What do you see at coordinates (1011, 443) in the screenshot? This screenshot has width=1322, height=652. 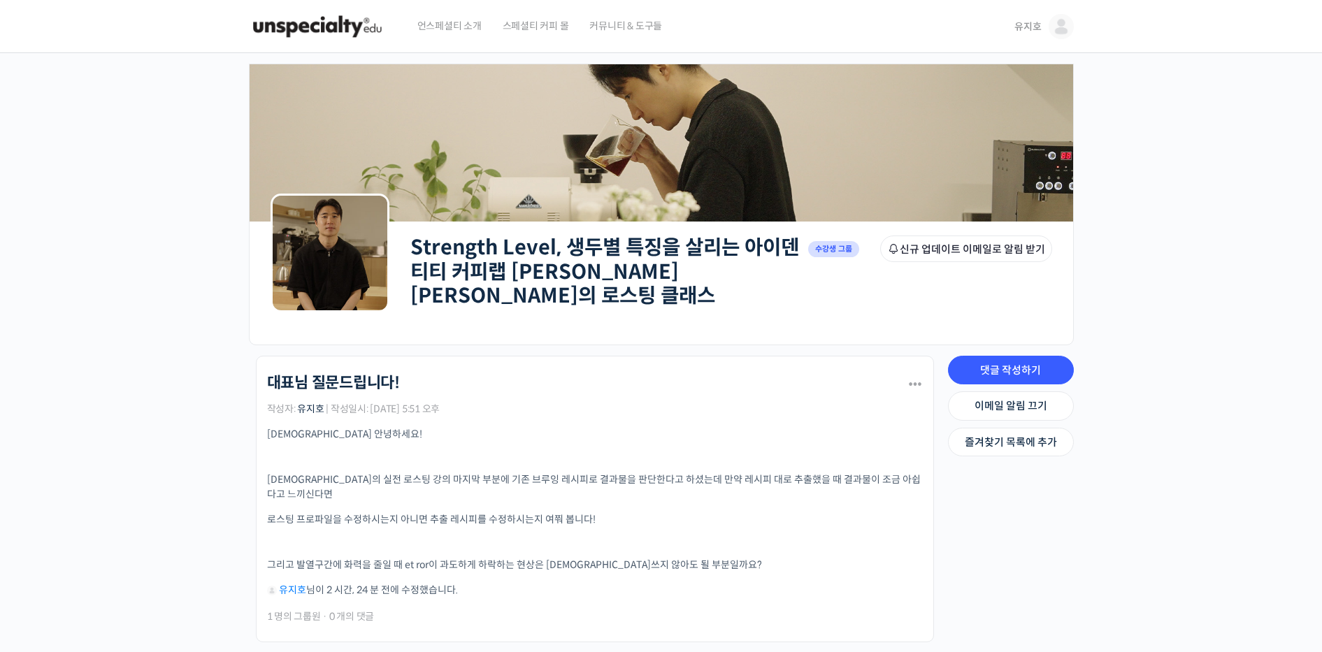 I see `a: 즐겨찾기 목록에 추가` at bounding box center [1011, 443].